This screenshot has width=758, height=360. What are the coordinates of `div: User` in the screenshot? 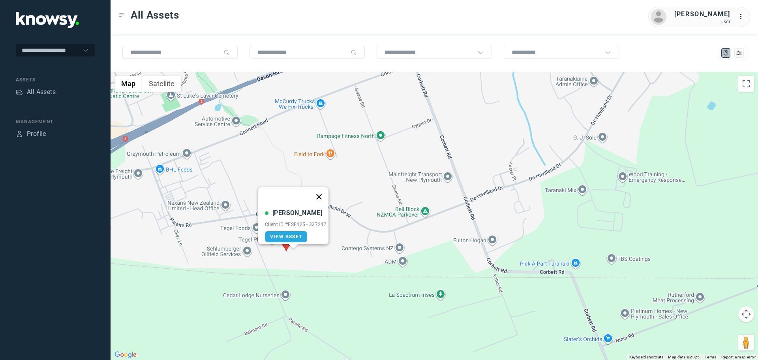 It's located at (702, 22).